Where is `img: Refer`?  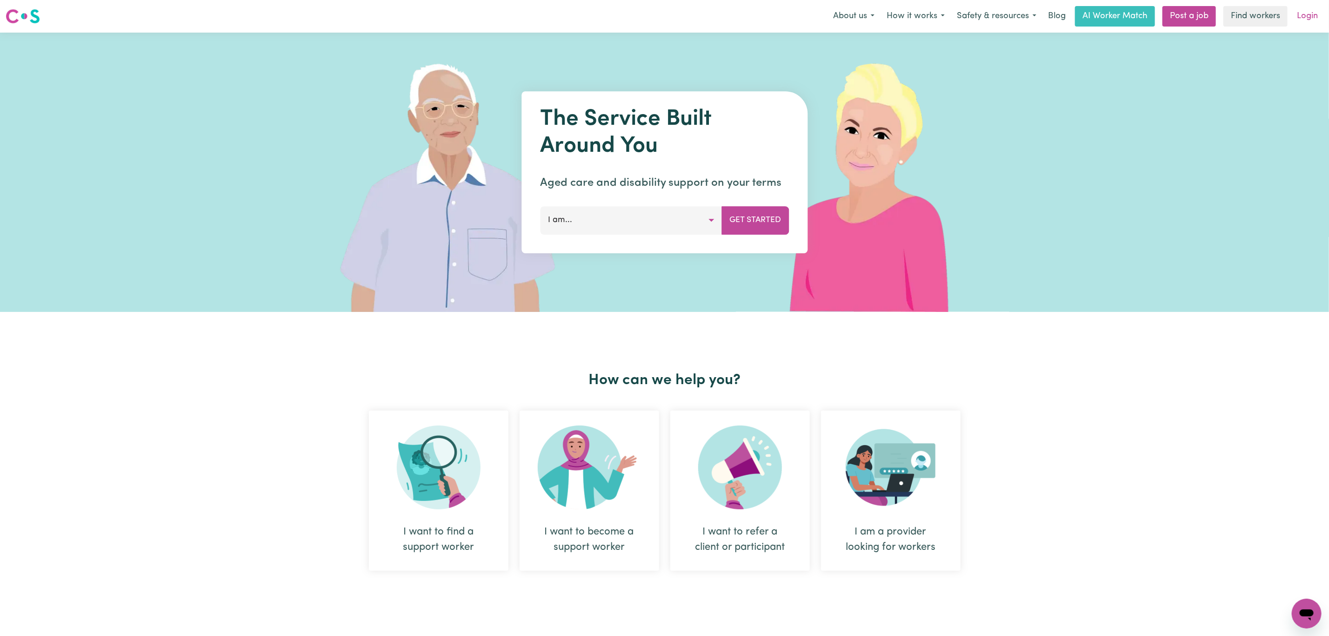
img: Refer is located at coordinates (740, 467).